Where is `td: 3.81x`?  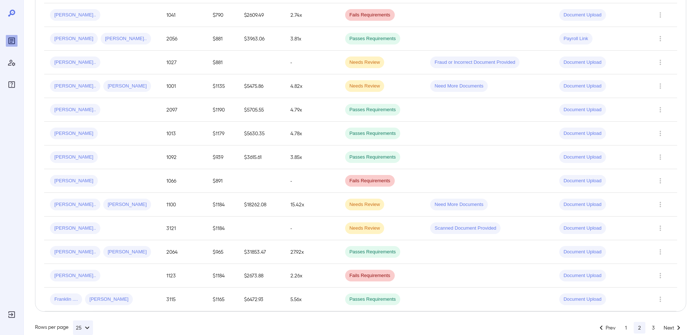 td: 3.81x is located at coordinates (312, 39).